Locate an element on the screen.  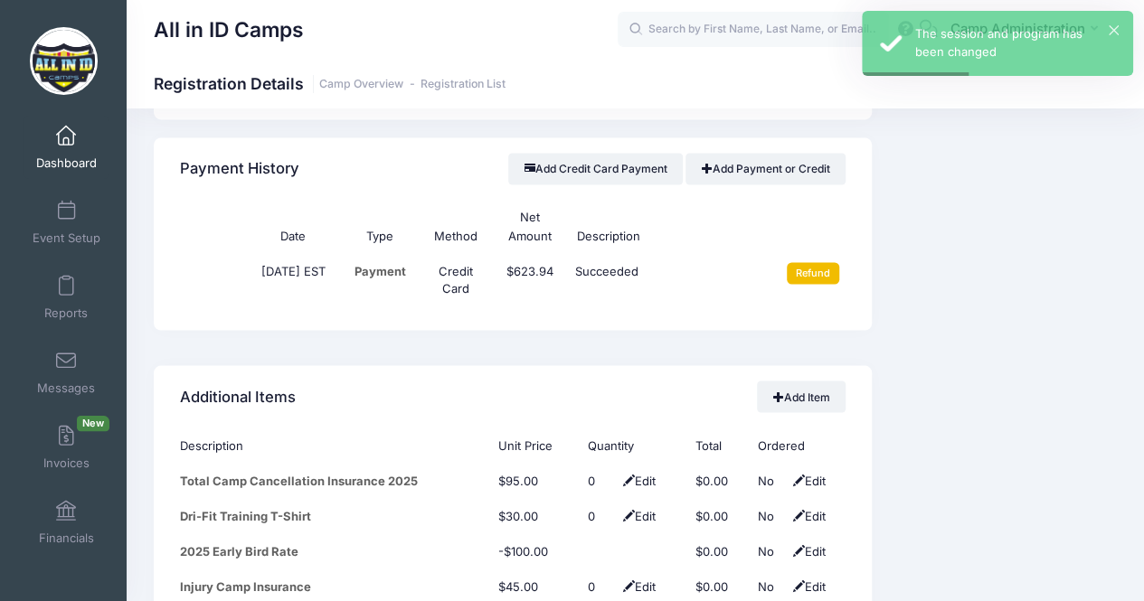
td: Dri-Fit Training T-Shirt is located at coordinates (335, 516).